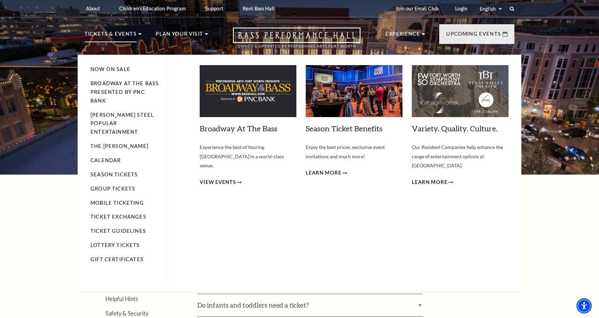  Describe the element at coordinates (122, 299) in the screenshot. I see `a: Helpful Hints` at that location.